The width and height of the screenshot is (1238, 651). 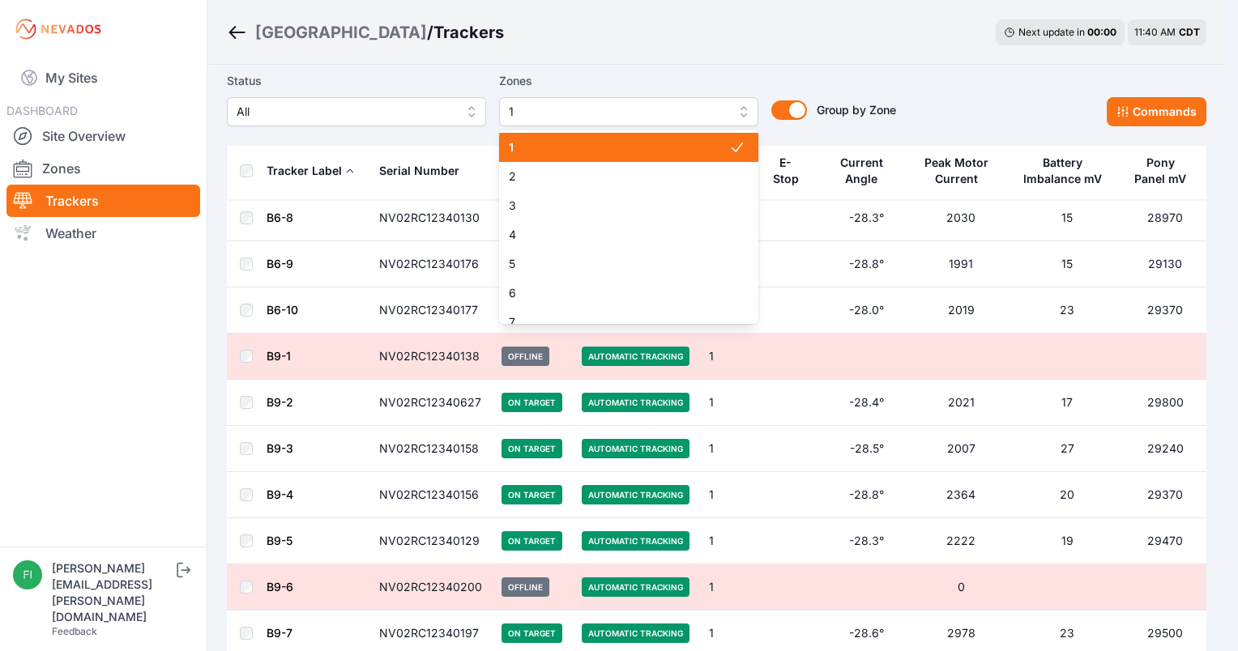 What do you see at coordinates (619, 235) in the screenshot?
I see `span: 4` at bounding box center [619, 235].